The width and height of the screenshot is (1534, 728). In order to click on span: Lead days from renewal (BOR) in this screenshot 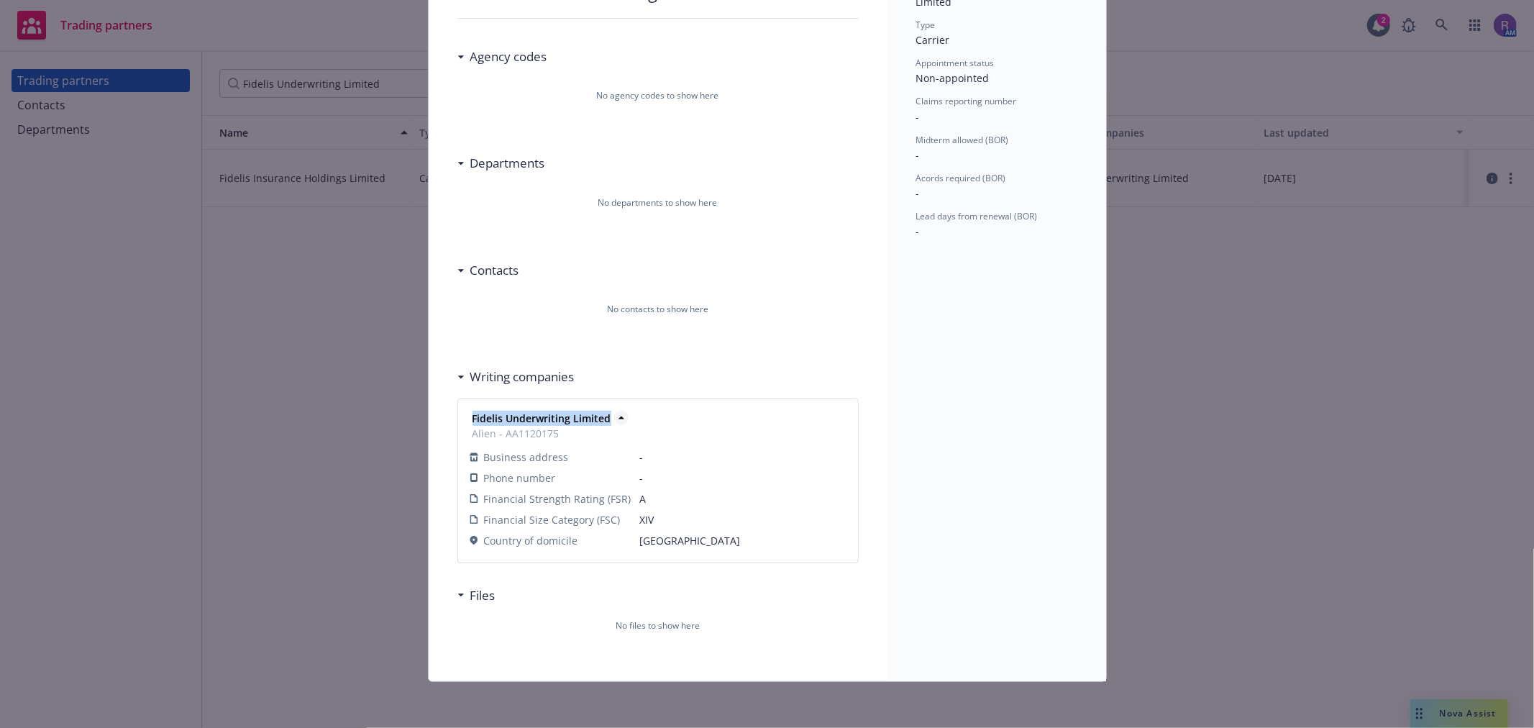, I will do `click(977, 216)`.